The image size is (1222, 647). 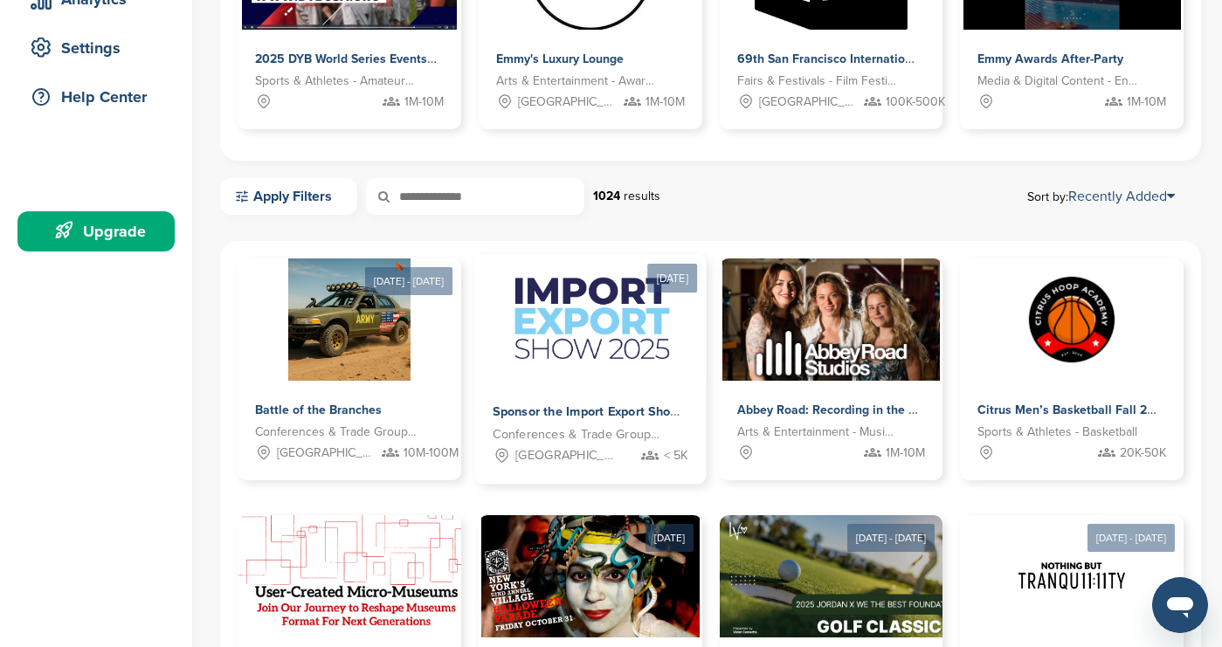 I want to click on div: v 4.0.25, so click(x=67, y=35).